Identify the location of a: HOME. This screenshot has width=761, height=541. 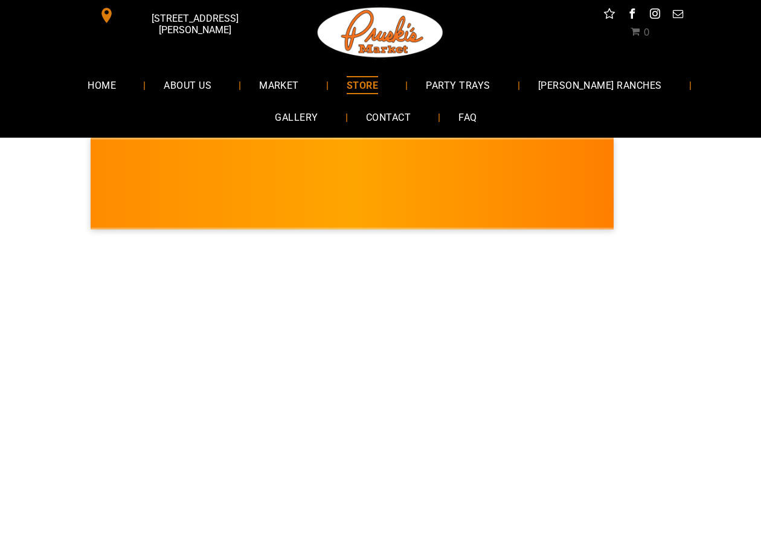
(101, 85).